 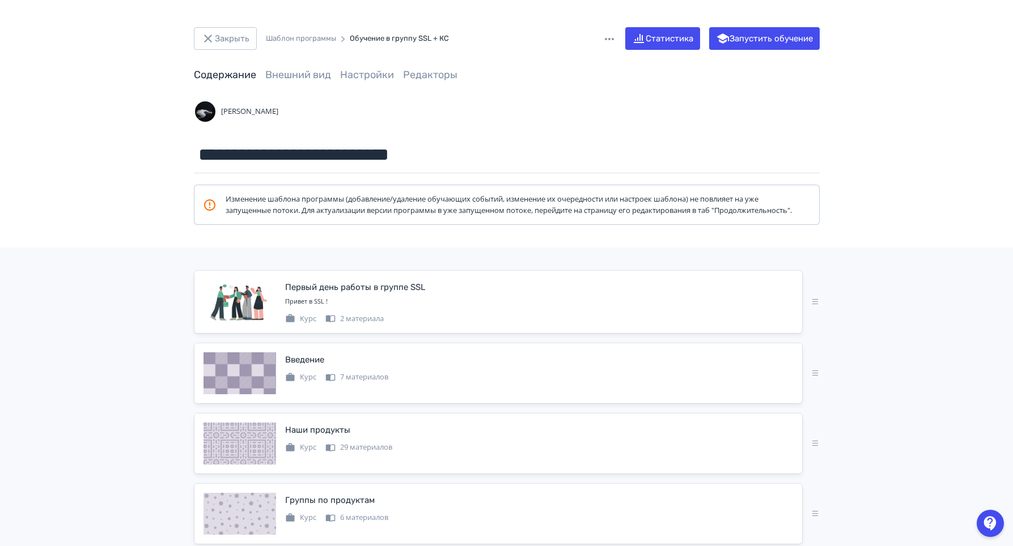 I want to click on div: 2 материала, so click(x=354, y=319).